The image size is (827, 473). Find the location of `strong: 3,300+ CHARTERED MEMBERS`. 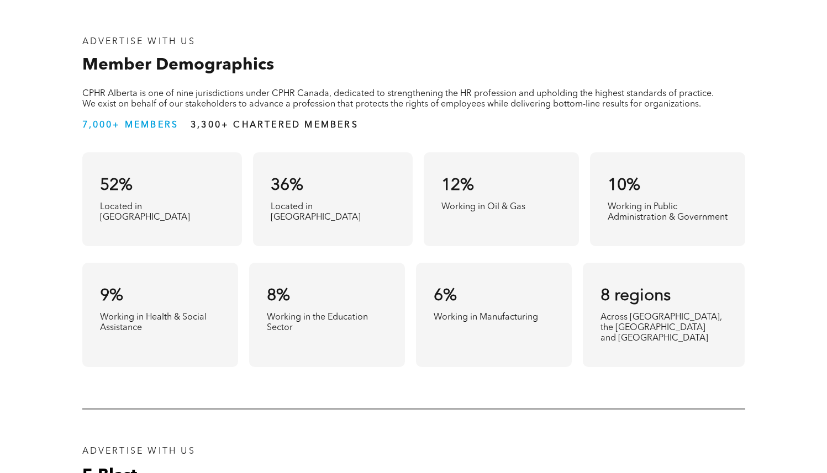

strong: 3,300+ CHARTERED MEMBERS is located at coordinates (274, 125).